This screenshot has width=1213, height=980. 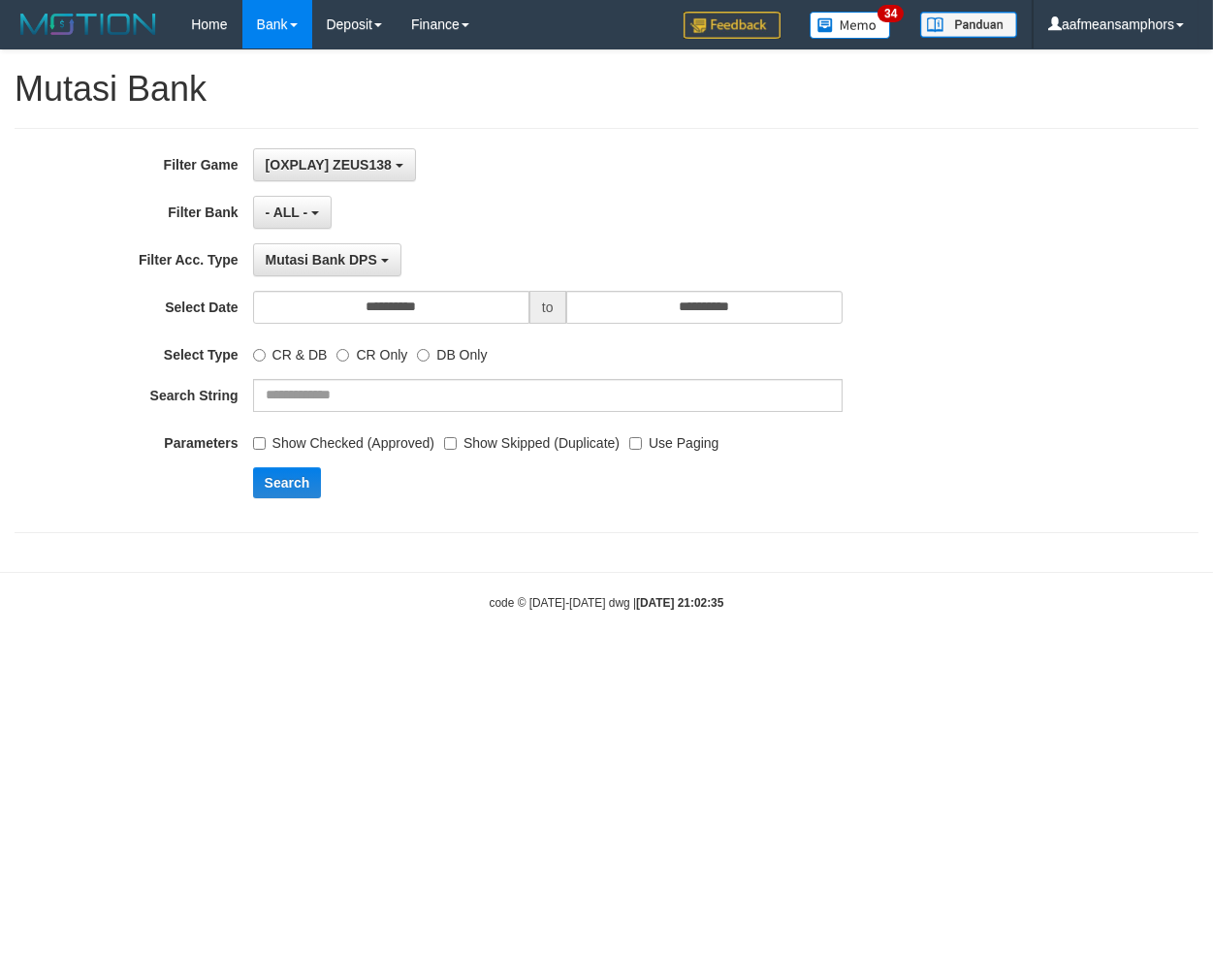 What do you see at coordinates (89, 25) in the screenshot?
I see `img: MOTION_logo.png` at bounding box center [89, 25].